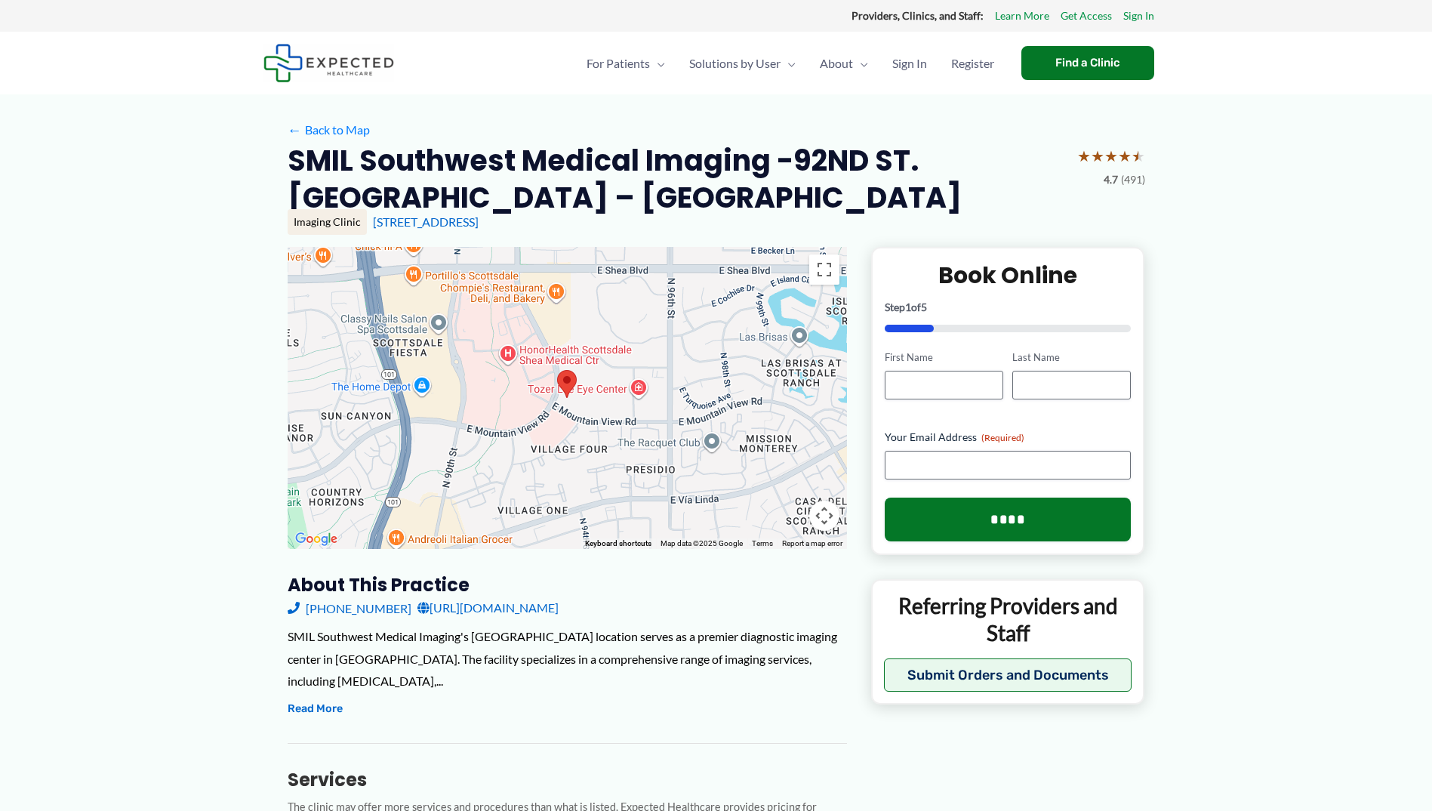 The width and height of the screenshot is (1432, 811). I want to click on label: First Name, so click(943, 357).